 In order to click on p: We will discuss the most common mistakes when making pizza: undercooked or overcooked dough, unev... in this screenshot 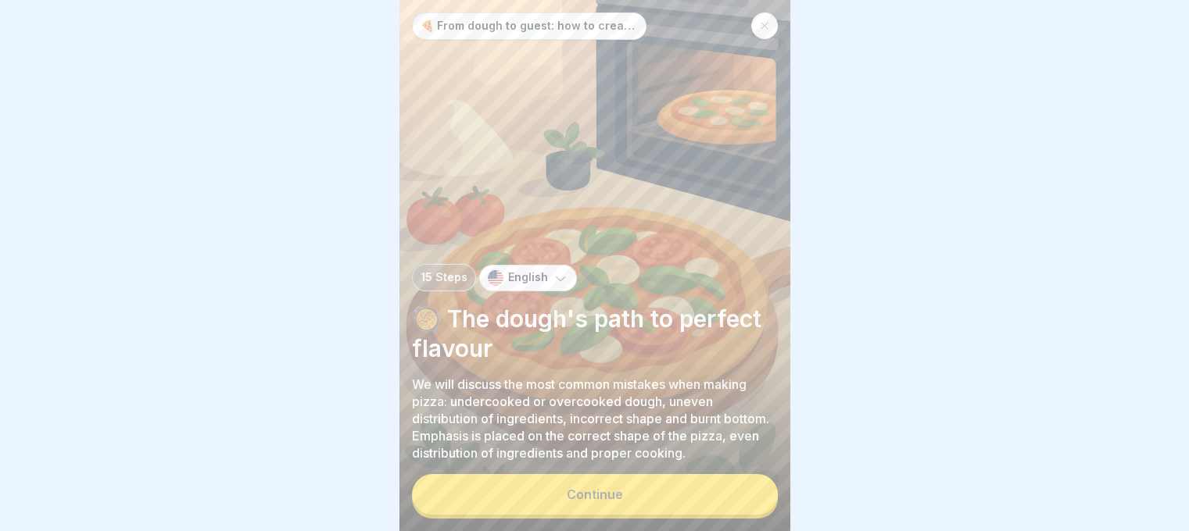, I will do `click(595, 419)`.